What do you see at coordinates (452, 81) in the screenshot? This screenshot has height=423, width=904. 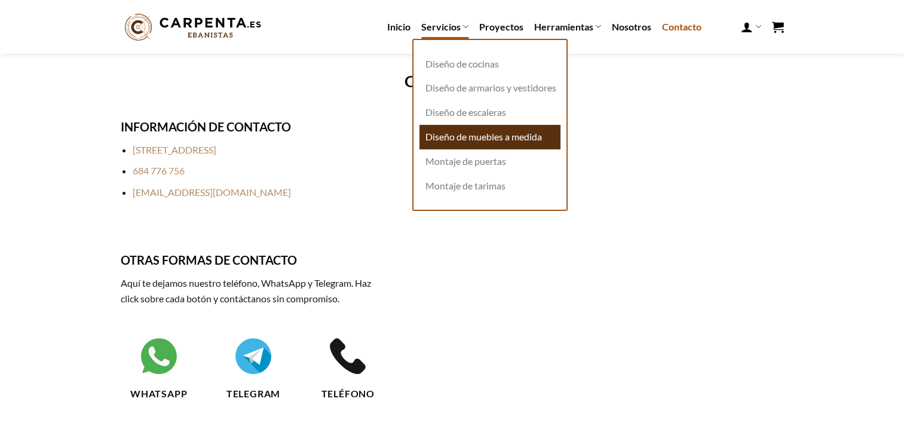 I see `strong: CONTACTO` at bounding box center [452, 81].